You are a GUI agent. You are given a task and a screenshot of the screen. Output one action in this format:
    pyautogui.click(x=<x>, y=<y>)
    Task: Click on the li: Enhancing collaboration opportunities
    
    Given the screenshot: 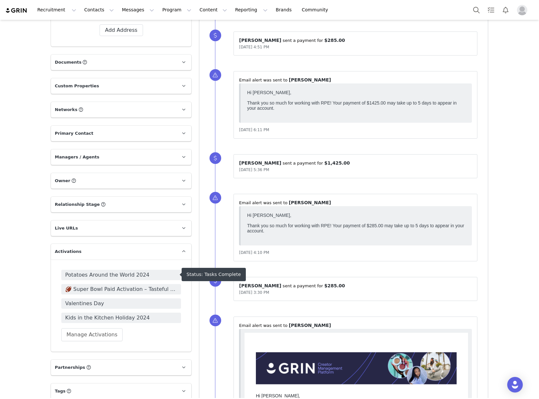 What is the action you would take?
    pyautogui.click(x=125, y=153)
    